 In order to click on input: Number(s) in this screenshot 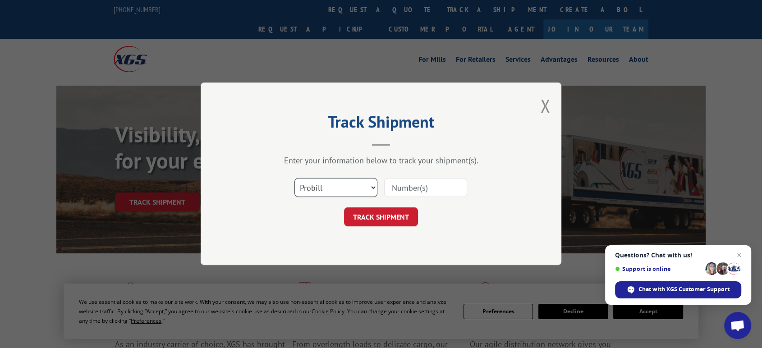, I will do `click(426, 188)`.